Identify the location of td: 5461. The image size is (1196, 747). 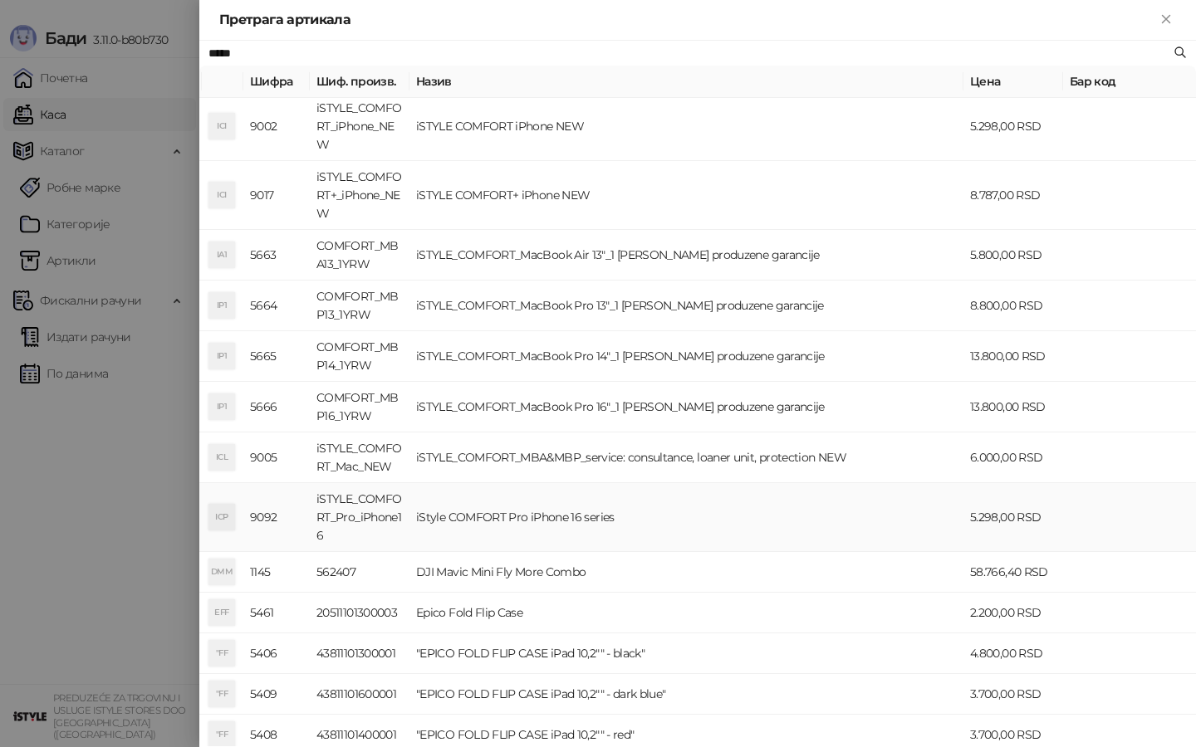
(277, 613).